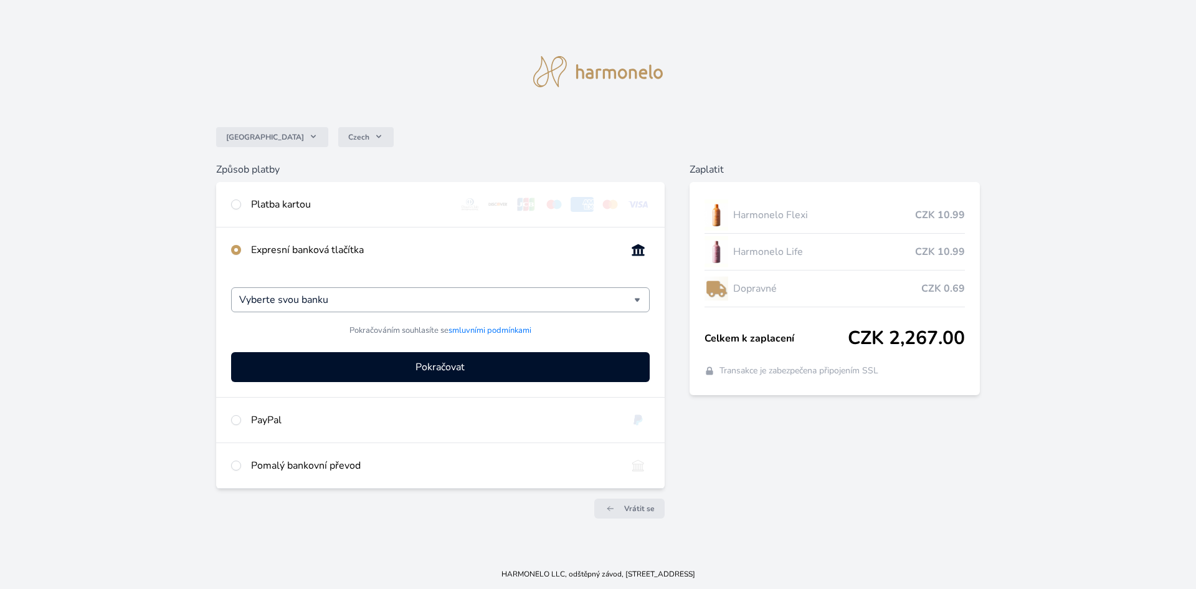 This screenshot has width=1196, height=589. Describe the element at coordinates (639, 508) in the screenshot. I see `span: Vrátit se` at that location.